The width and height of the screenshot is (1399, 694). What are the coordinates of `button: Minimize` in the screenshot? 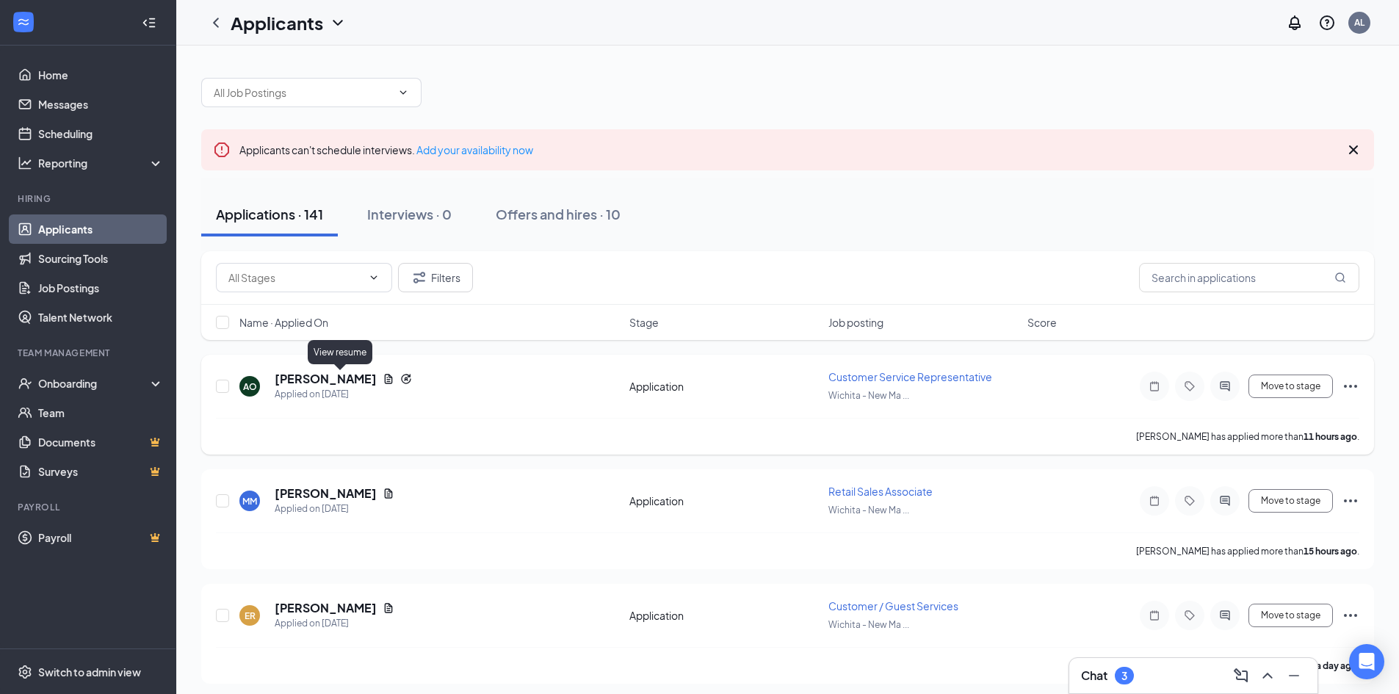 It's located at (1294, 676).